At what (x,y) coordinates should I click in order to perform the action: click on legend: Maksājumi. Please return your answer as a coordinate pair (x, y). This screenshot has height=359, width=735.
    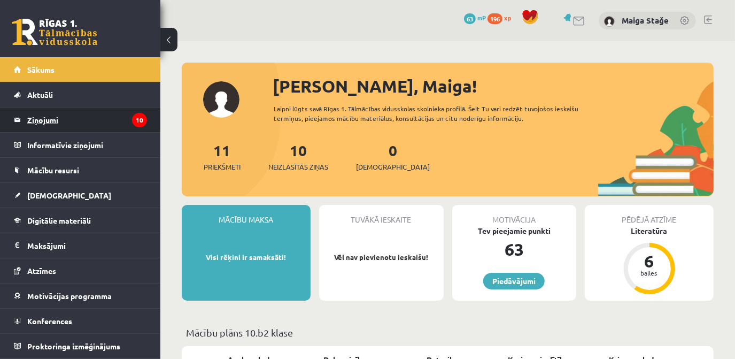
    Looking at the image, I should click on (87, 246).